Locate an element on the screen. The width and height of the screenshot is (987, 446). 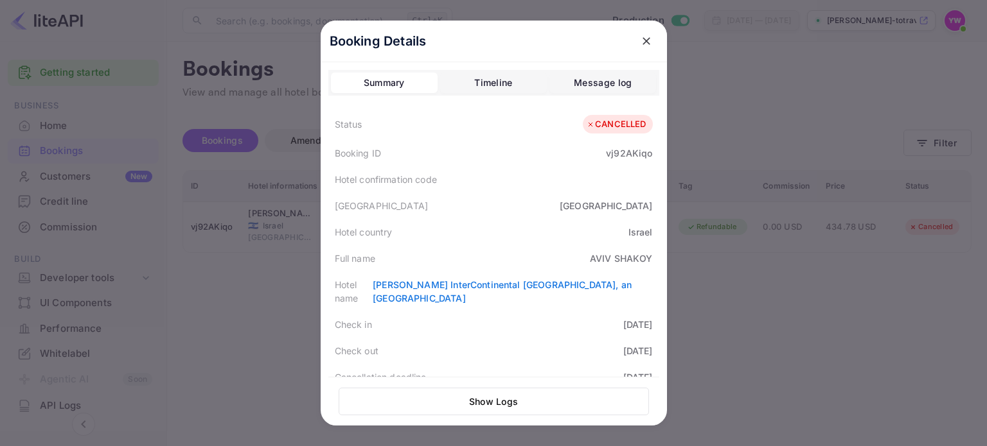
button: Summary is located at coordinates (384, 83).